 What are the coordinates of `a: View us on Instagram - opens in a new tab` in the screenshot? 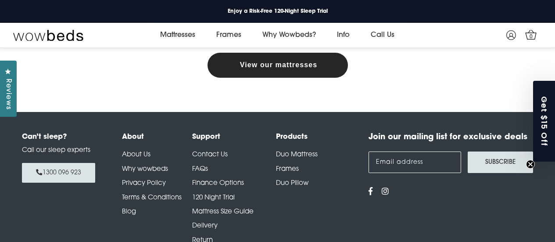 It's located at (385, 192).